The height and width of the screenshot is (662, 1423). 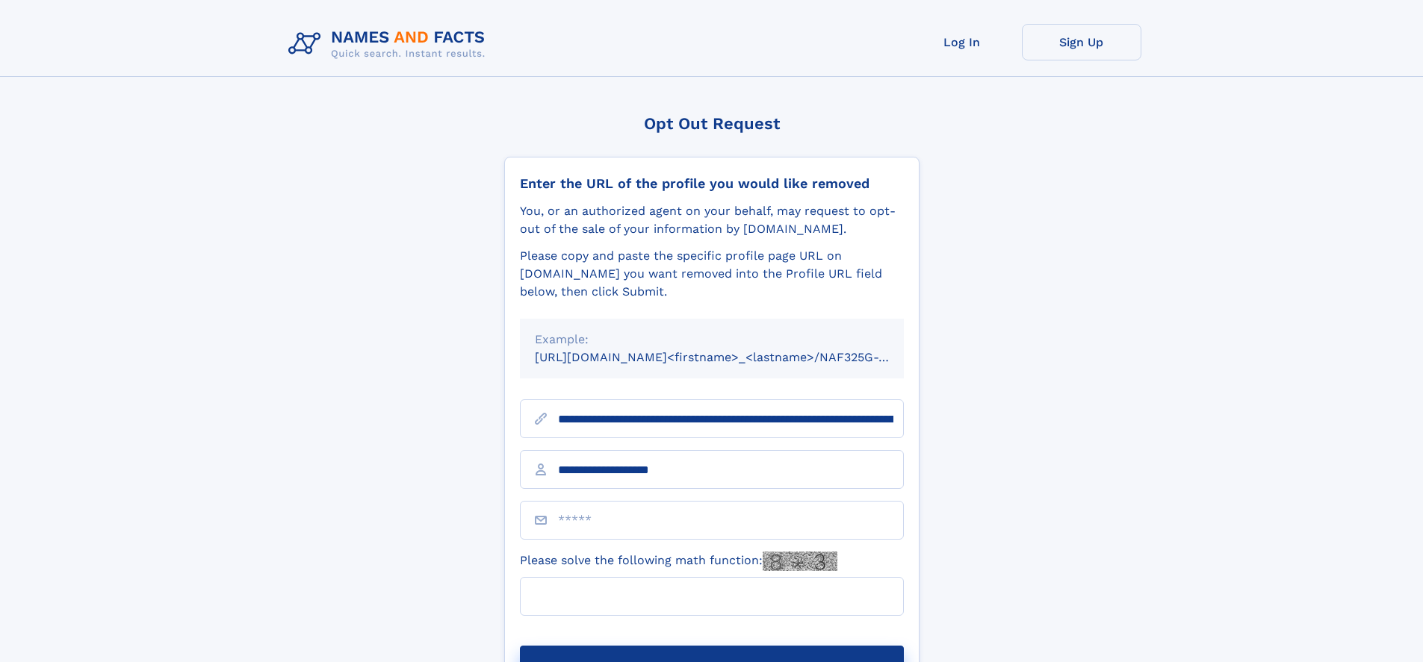 What do you see at coordinates (1081, 42) in the screenshot?
I see `a: Sign Up` at bounding box center [1081, 42].